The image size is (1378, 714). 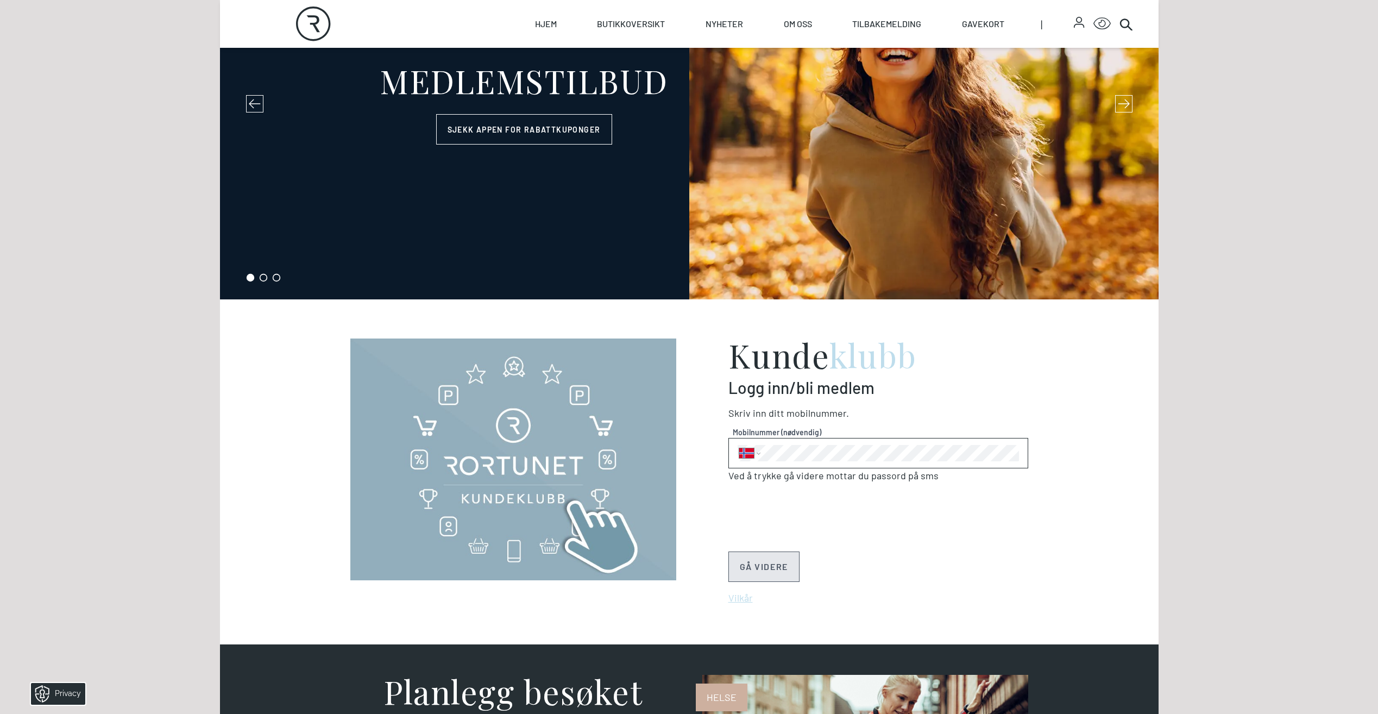 I want to click on button: Vilkår, so click(x=740, y=597).